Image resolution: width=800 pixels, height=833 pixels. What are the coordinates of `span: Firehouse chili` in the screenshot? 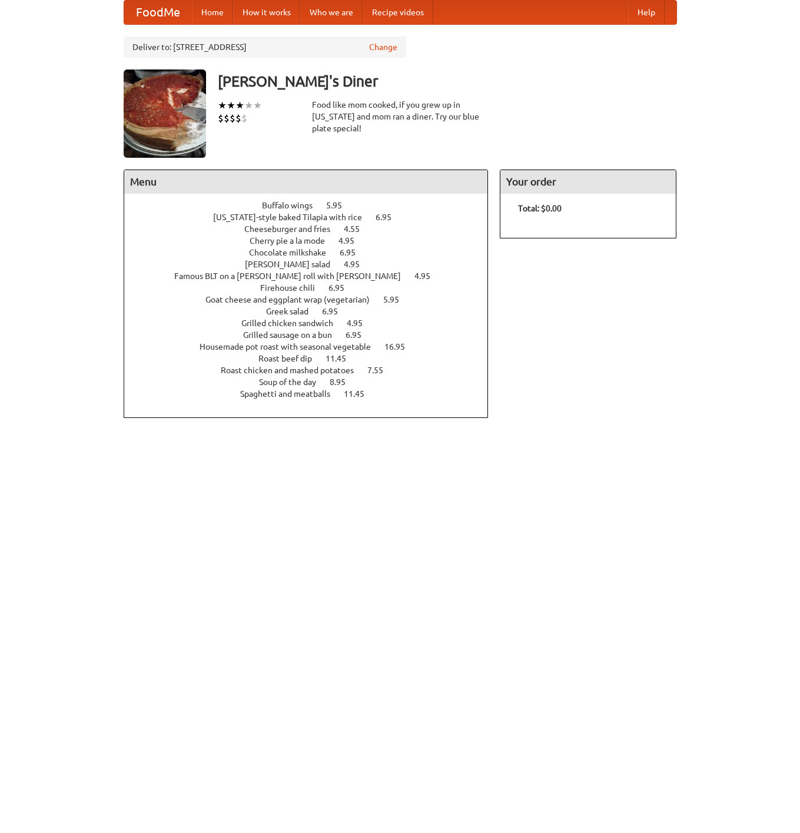 It's located at (293, 288).